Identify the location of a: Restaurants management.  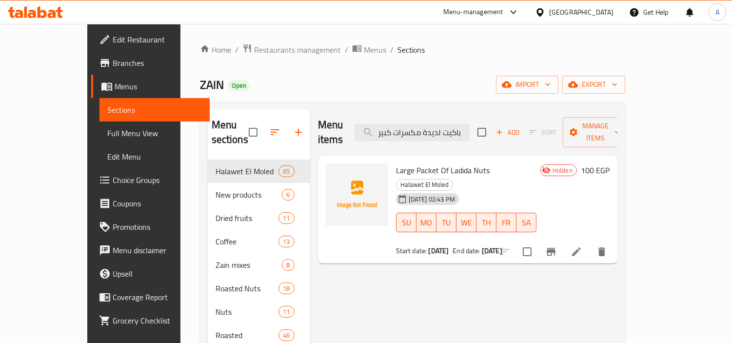
(292, 50).